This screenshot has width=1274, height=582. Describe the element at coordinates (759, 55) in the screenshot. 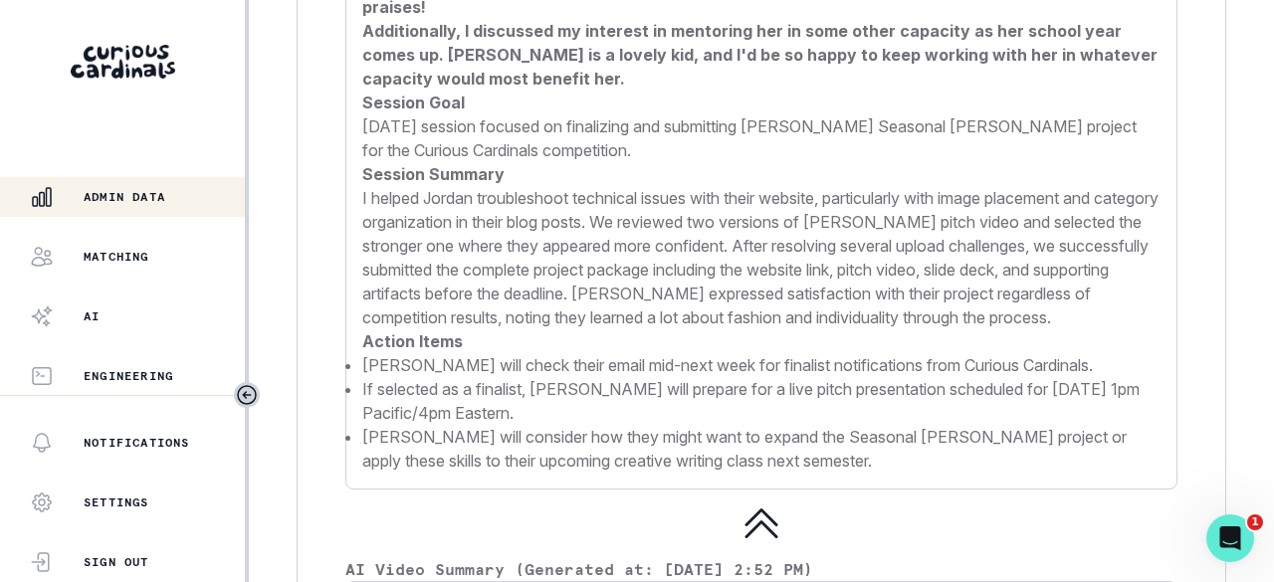

I see `strong: Additionally, I discussed my interest in mentoring her in some other capacity as her school year ...` at that location.